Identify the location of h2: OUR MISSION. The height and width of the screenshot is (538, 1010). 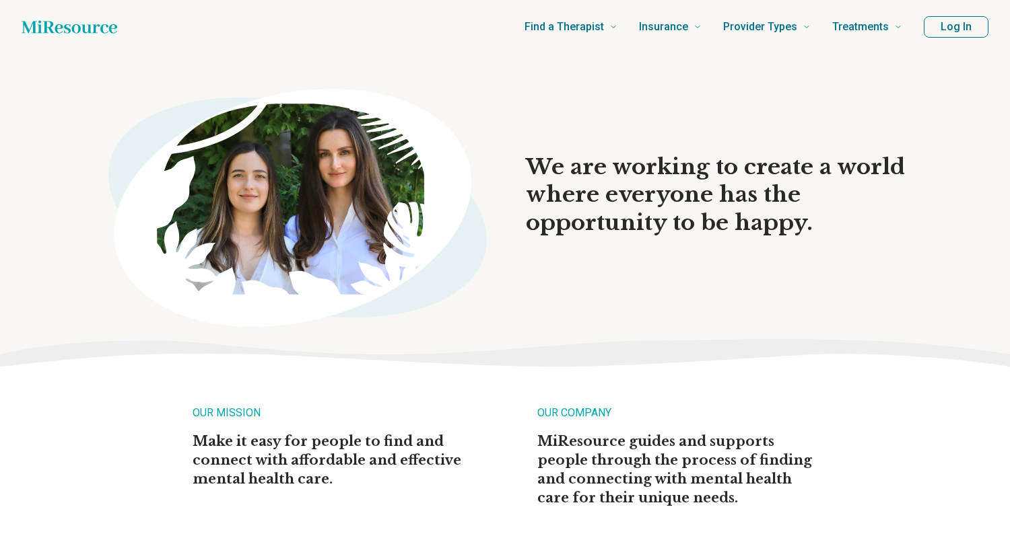
(333, 419).